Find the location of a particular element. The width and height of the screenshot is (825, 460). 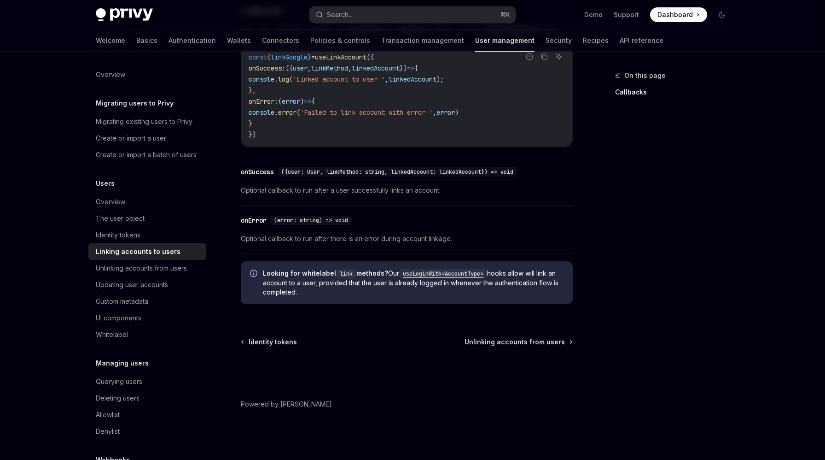

button: Copy the contents from the code block is located at coordinates (544, 57).